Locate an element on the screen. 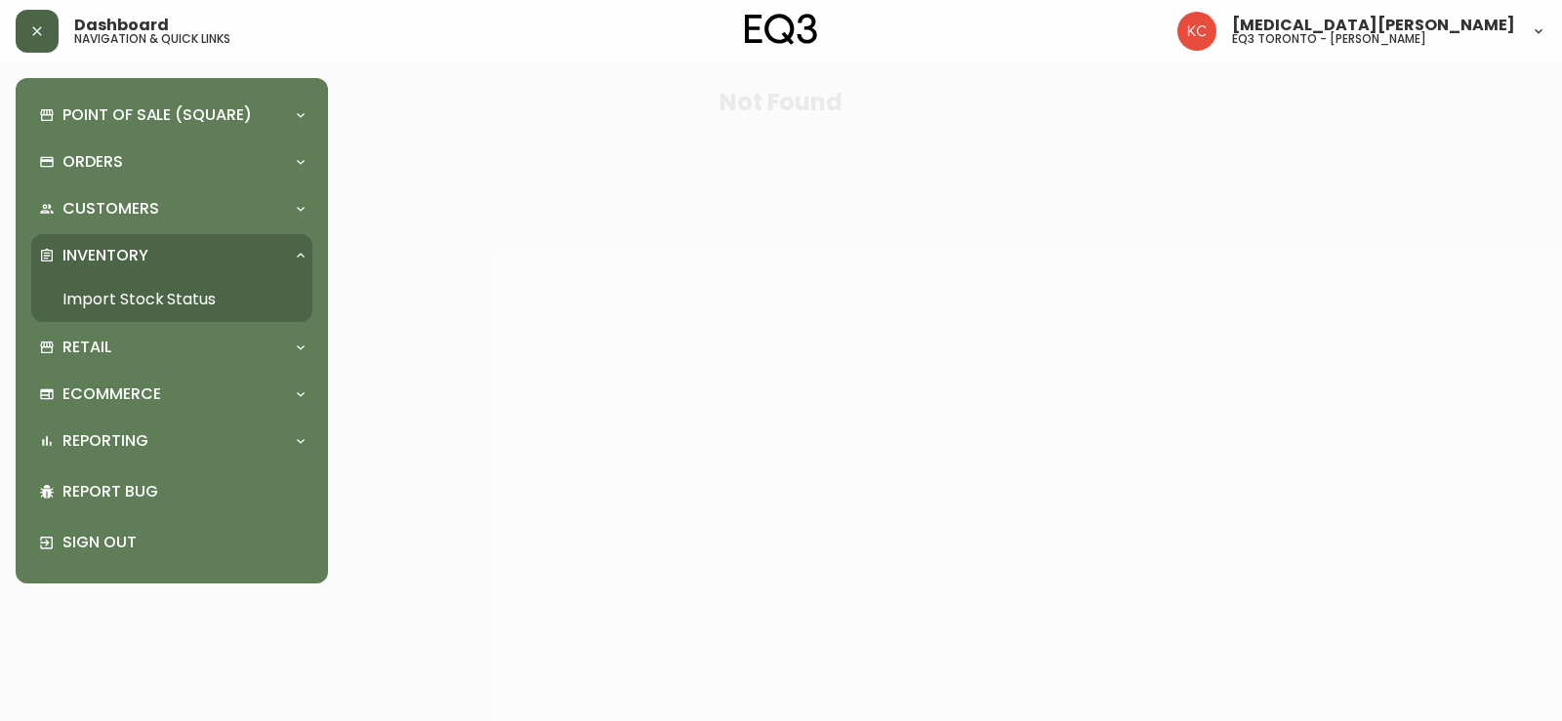  img: 6487344ffbf0e7f3b216948508909409 is located at coordinates (1197, 31).